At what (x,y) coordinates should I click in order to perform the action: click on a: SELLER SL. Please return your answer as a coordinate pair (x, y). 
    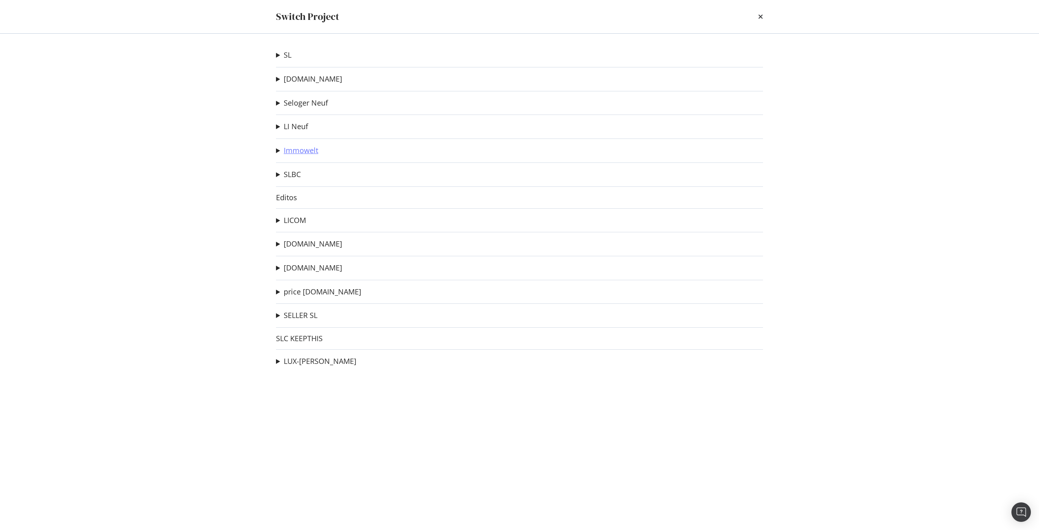
    Looking at the image, I should click on (300, 315).